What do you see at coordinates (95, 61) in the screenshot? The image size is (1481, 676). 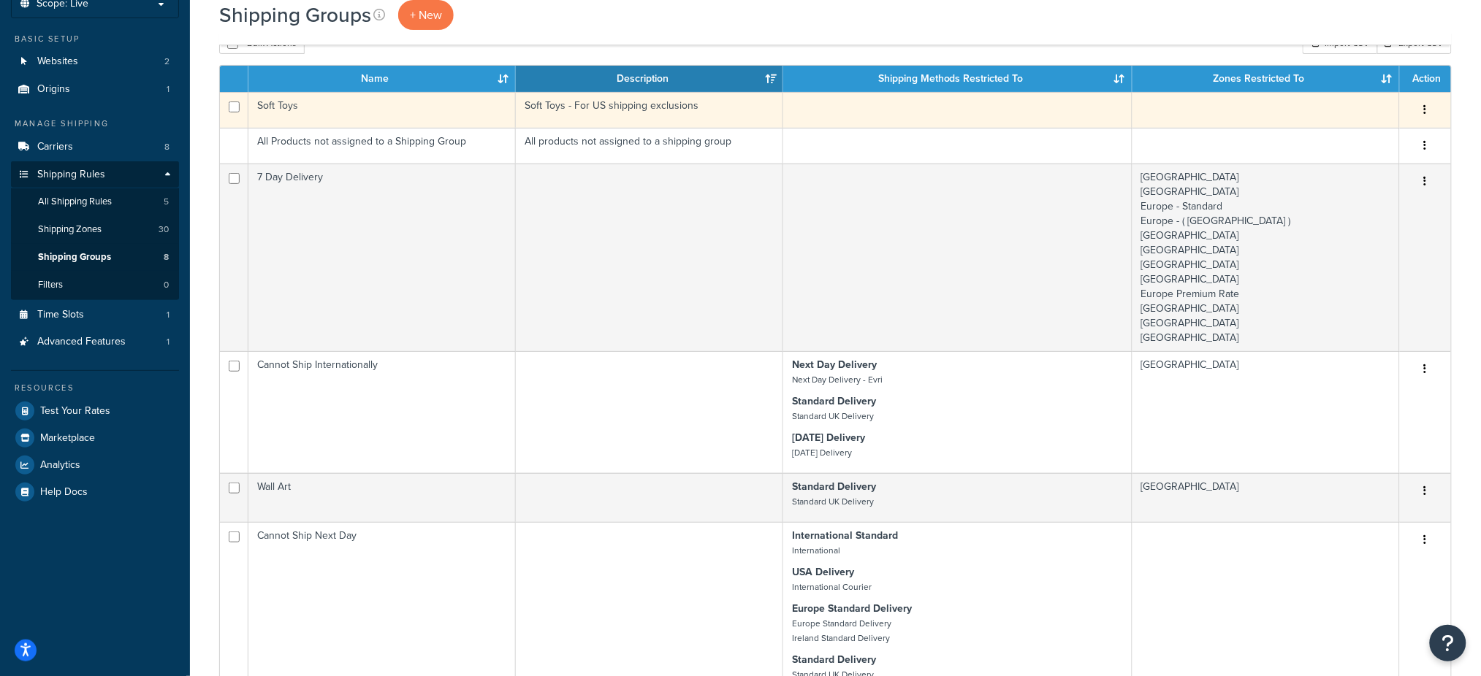 I see `li: Websites` at bounding box center [95, 61].